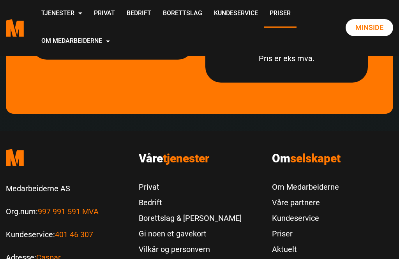  I want to click on span: selskapet, so click(315, 158).